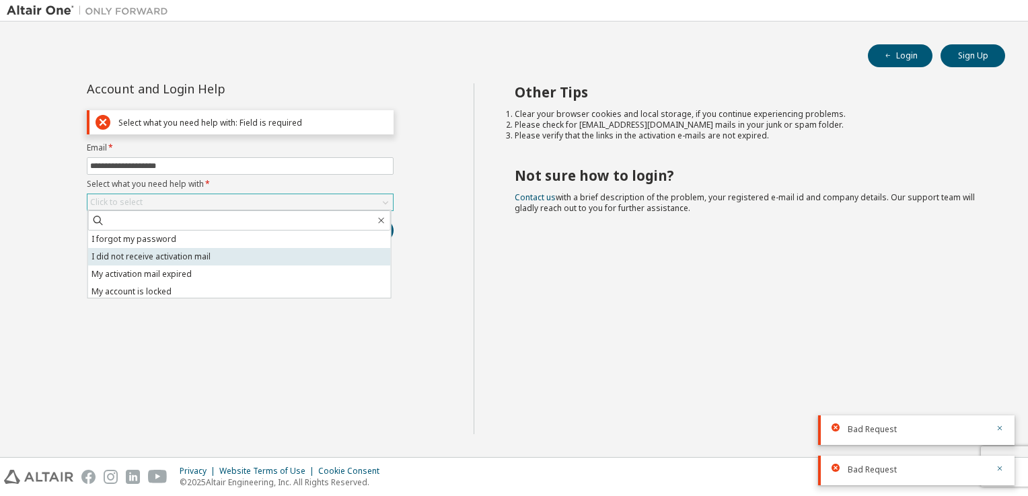 The width and height of the screenshot is (1028, 496). What do you see at coordinates (199, 472) in the screenshot?
I see `div: Privacy` at bounding box center [199, 472].